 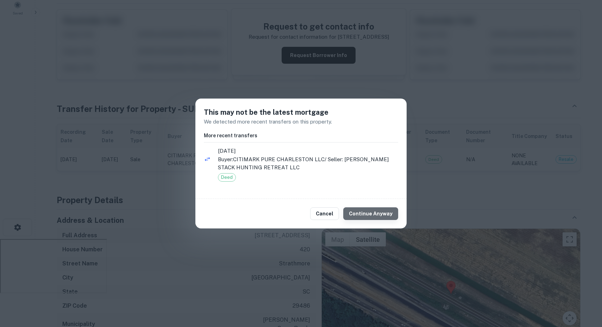 I want to click on h6: More recent transfers, so click(x=301, y=136).